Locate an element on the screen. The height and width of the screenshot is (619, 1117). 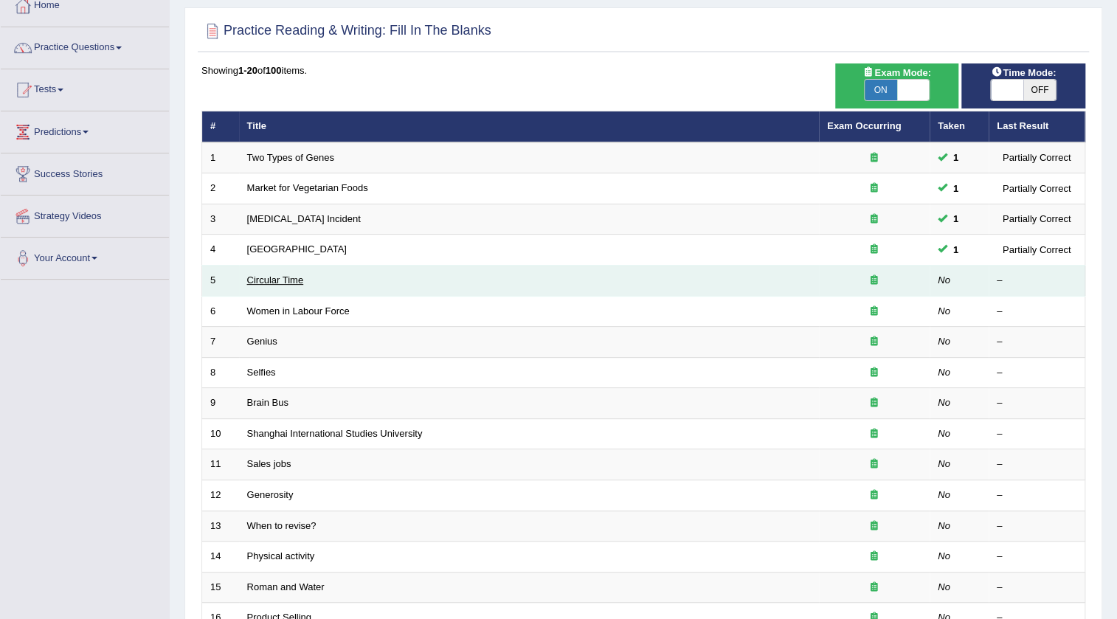
td: 14 is located at coordinates (221, 557).